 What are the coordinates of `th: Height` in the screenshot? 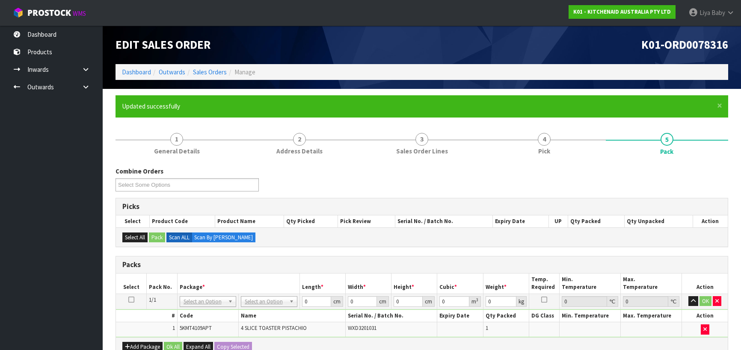 It's located at (414, 284).